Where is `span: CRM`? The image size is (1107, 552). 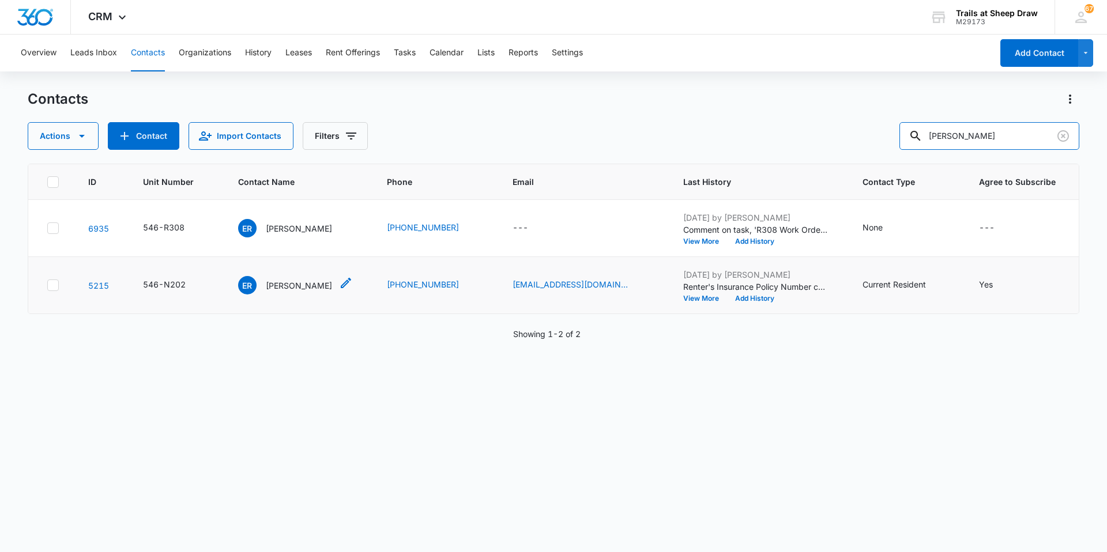 span: CRM is located at coordinates (100, 16).